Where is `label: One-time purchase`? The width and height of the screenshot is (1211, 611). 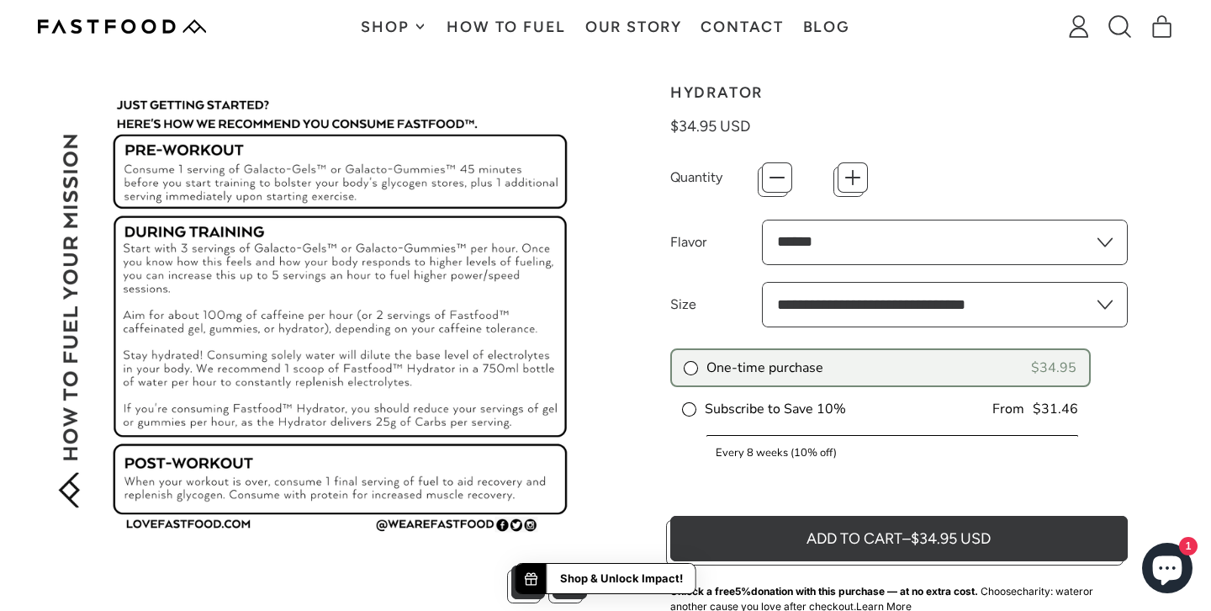
label: One-time purchase is located at coordinates (754, 368).